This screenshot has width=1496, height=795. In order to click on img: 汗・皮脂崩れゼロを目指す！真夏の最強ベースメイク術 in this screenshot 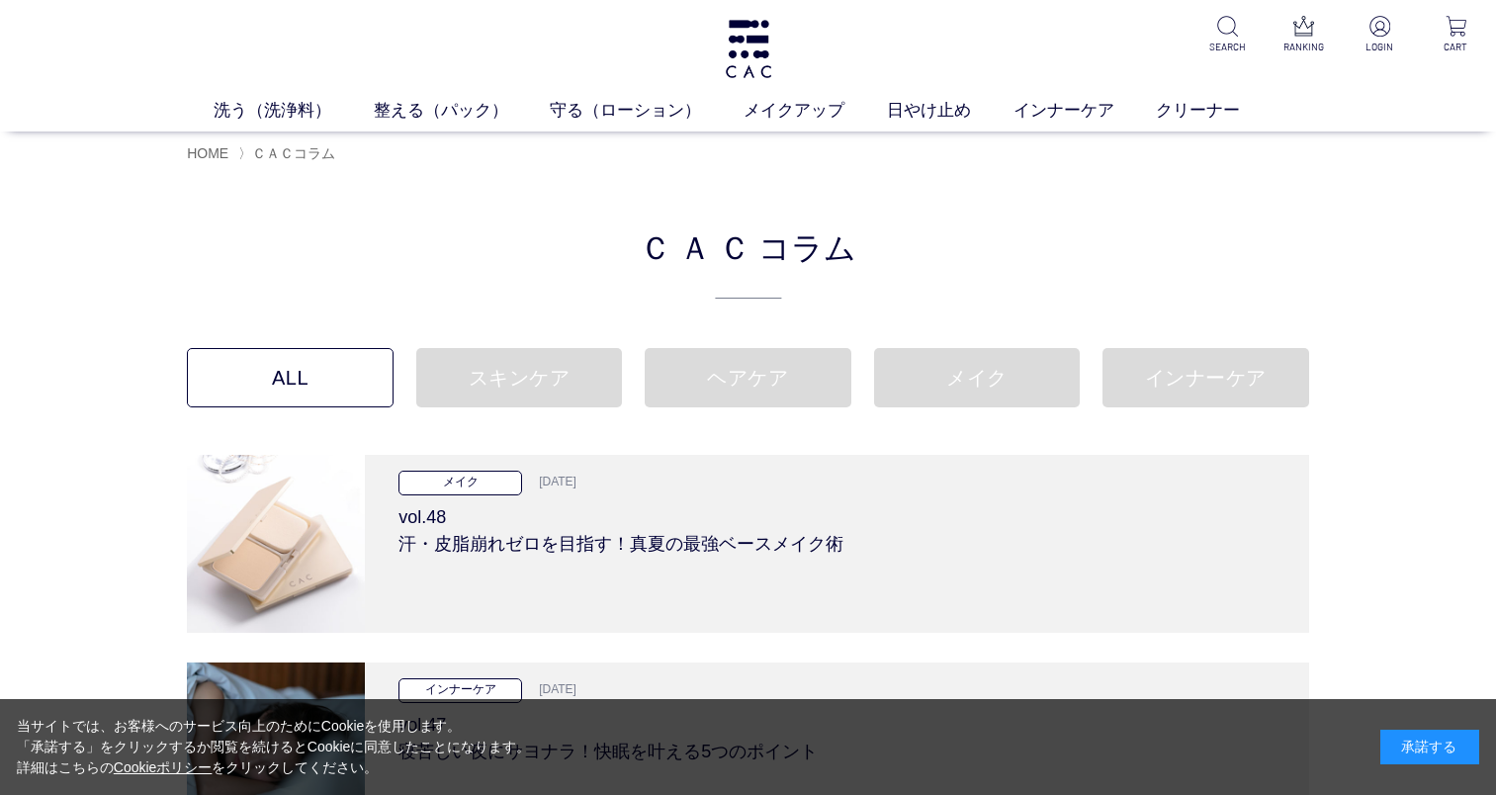, I will do `click(276, 544)`.